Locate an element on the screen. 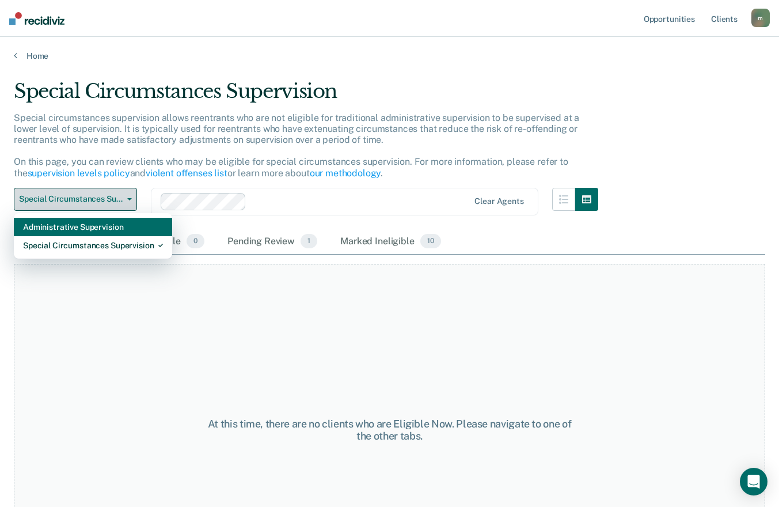 The width and height of the screenshot is (779, 507). div: m is located at coordinates (761, 18).